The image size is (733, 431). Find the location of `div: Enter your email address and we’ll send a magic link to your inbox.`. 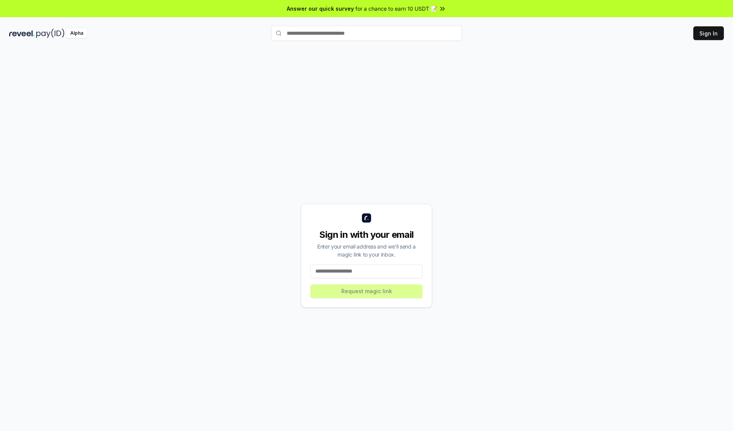

div: Enter your email address and we’ll send a magic link to your inbox. is located at coordinates (366, 250).